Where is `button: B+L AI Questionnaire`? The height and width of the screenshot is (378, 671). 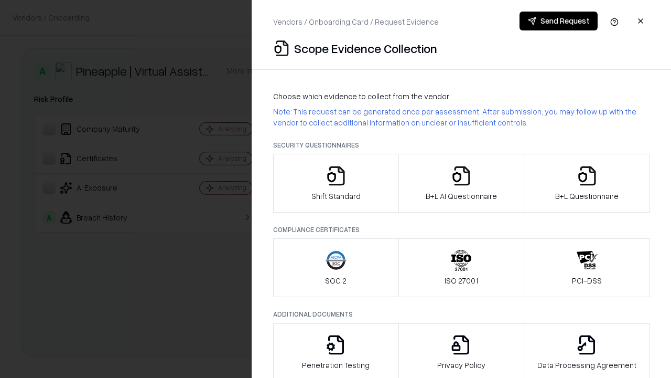
button: B+L AI Questionnaire is located at coordinates (462, 183).